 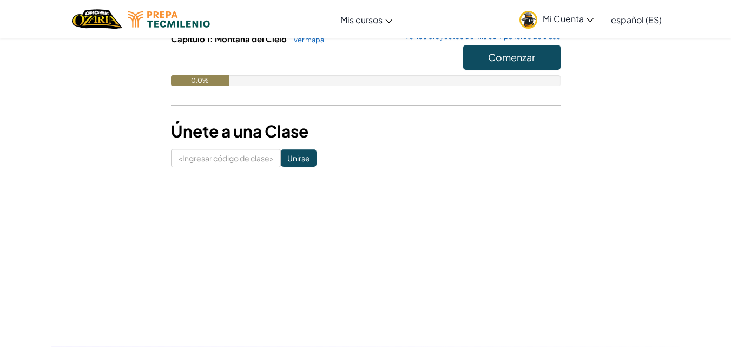 I want to click on font: 0.0%, so click(x=200, y=80).